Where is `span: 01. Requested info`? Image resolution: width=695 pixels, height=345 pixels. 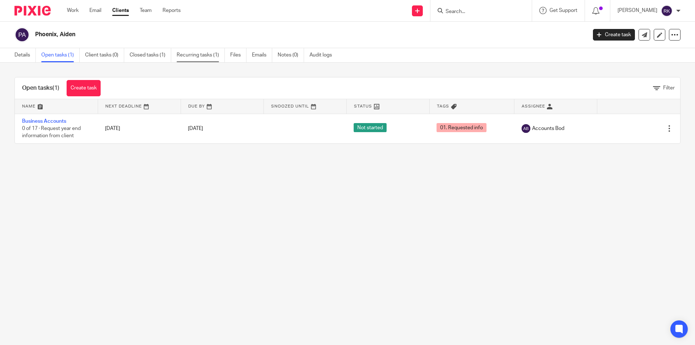
span: 01. Requested info is located at coordinates (462, 128).